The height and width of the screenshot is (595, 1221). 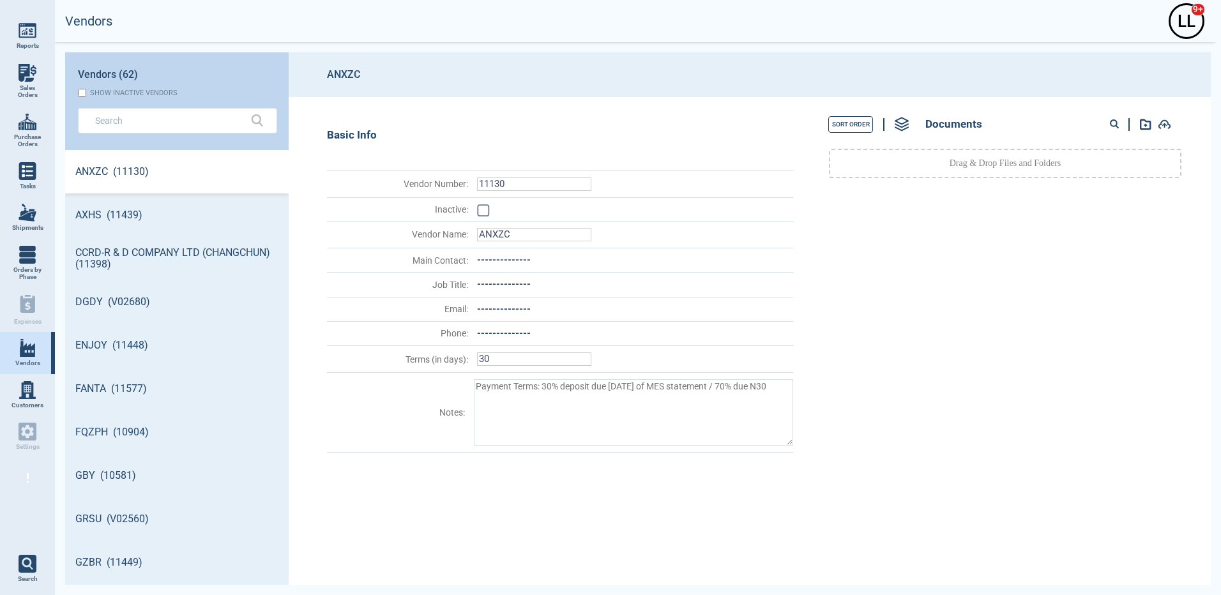 What do you see at coordinates (27, 140) in the screenshot?
I see `span: Purchase Orders` at bounding box center [27, 140].